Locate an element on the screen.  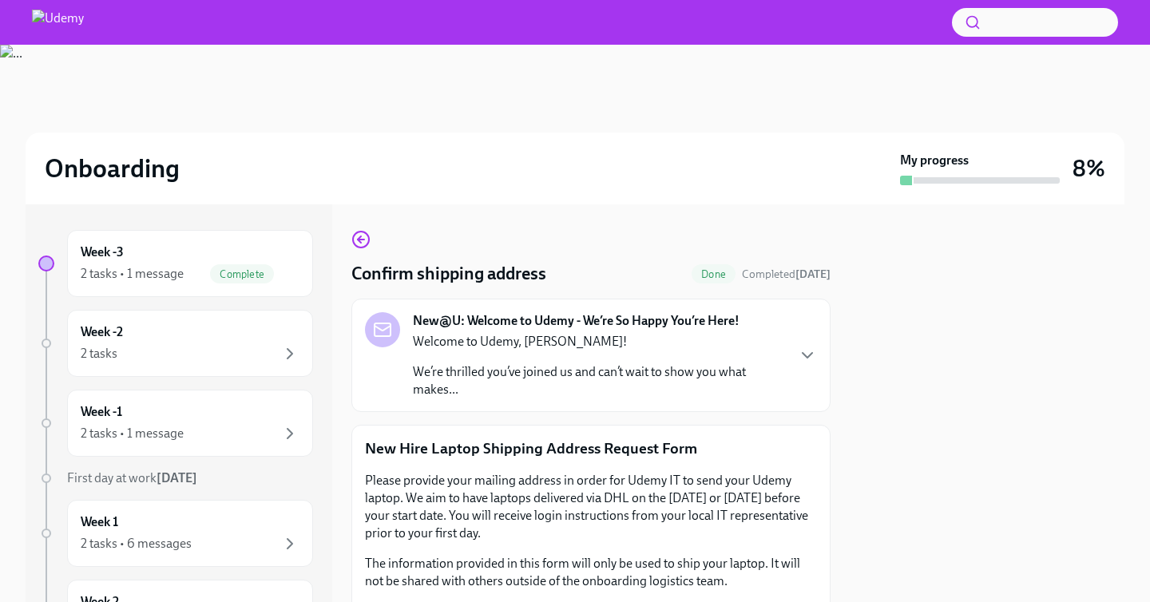
strong: New@U: Welcome to Udemy - We’re So Happy You’re Here! is located at coordinates (576, 321).